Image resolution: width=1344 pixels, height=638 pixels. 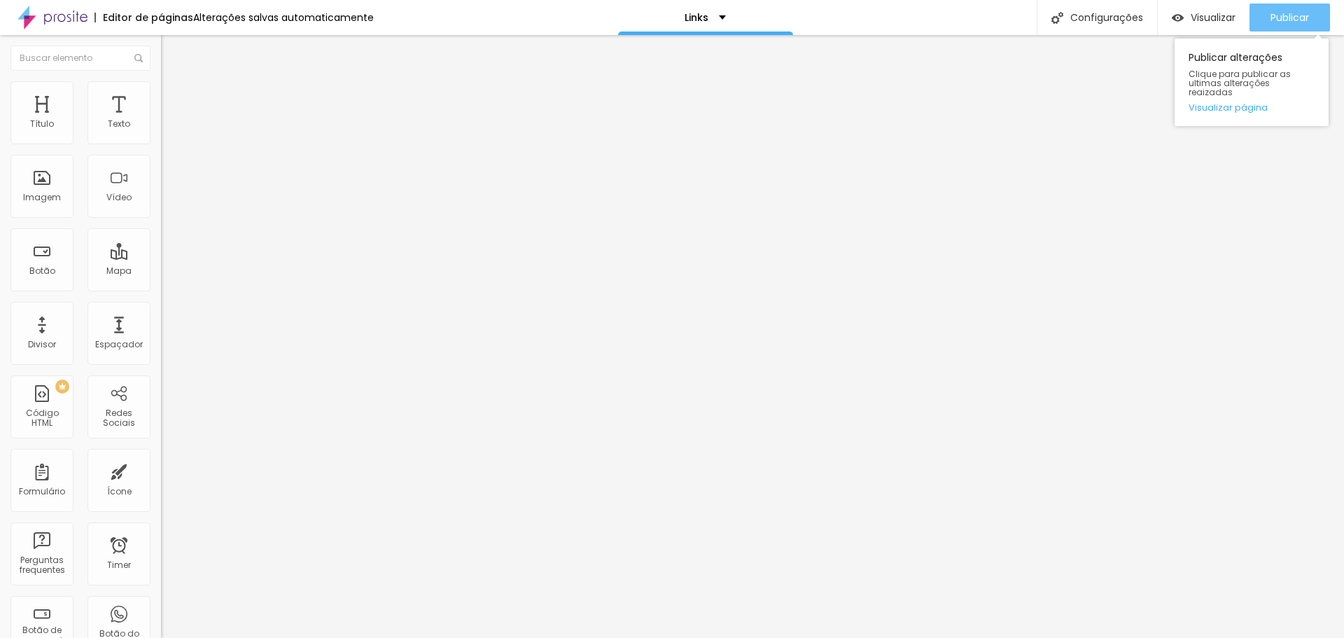 What do you see at coordinates (42, 197) in the screenshot?
I see `div: Imagem` at bounding box center [42, 197].